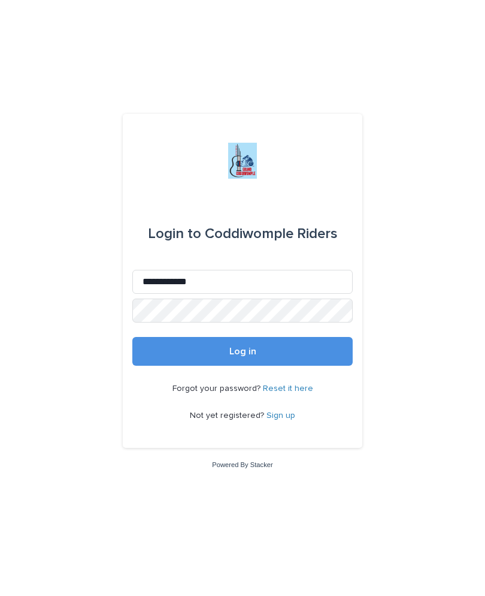 The image size is (485, 596). What do you see at coordinates (243, 351) in the screenshot?
I see `button: Log in` at bounding box center [243, 351].